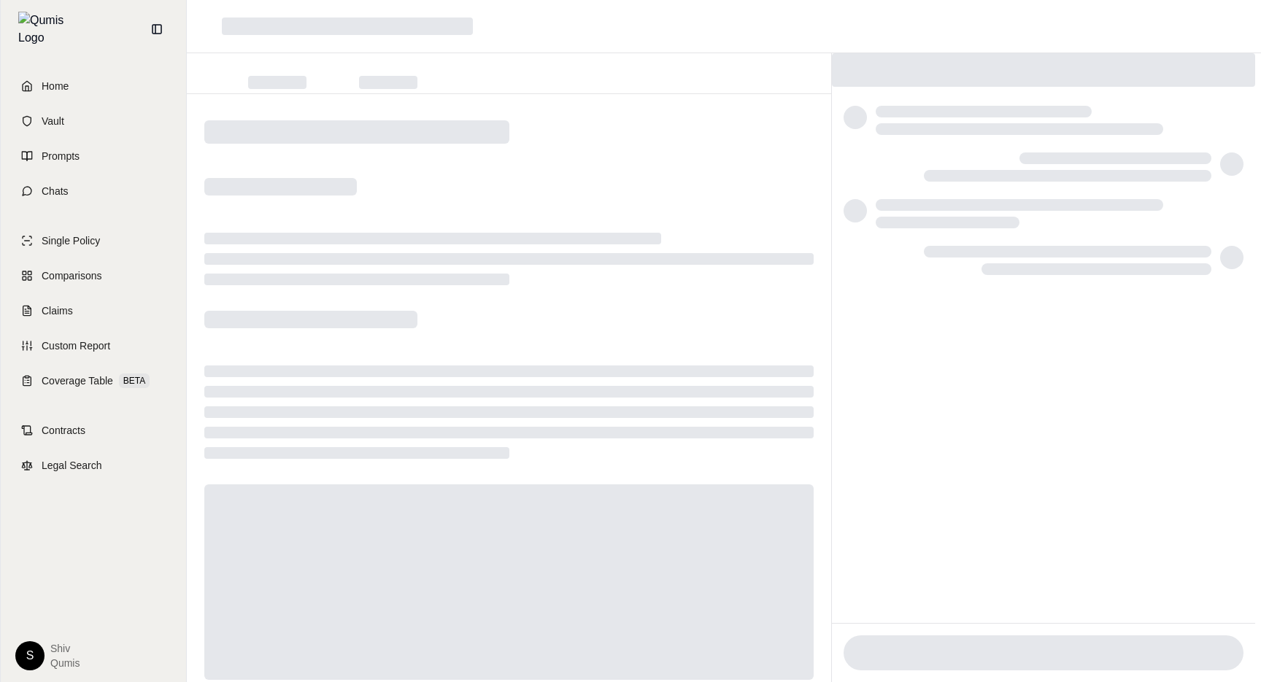 Image resolution: width=1261 pixels, height=682 pixels. Describe the element at coordinates (93, 276) in the screenshot. I see `a: Comparisons` at that location.